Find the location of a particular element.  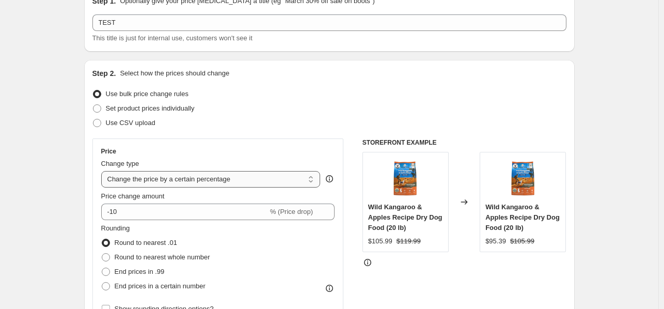

span: End prices in .99 is located at coordinates (139, 271).